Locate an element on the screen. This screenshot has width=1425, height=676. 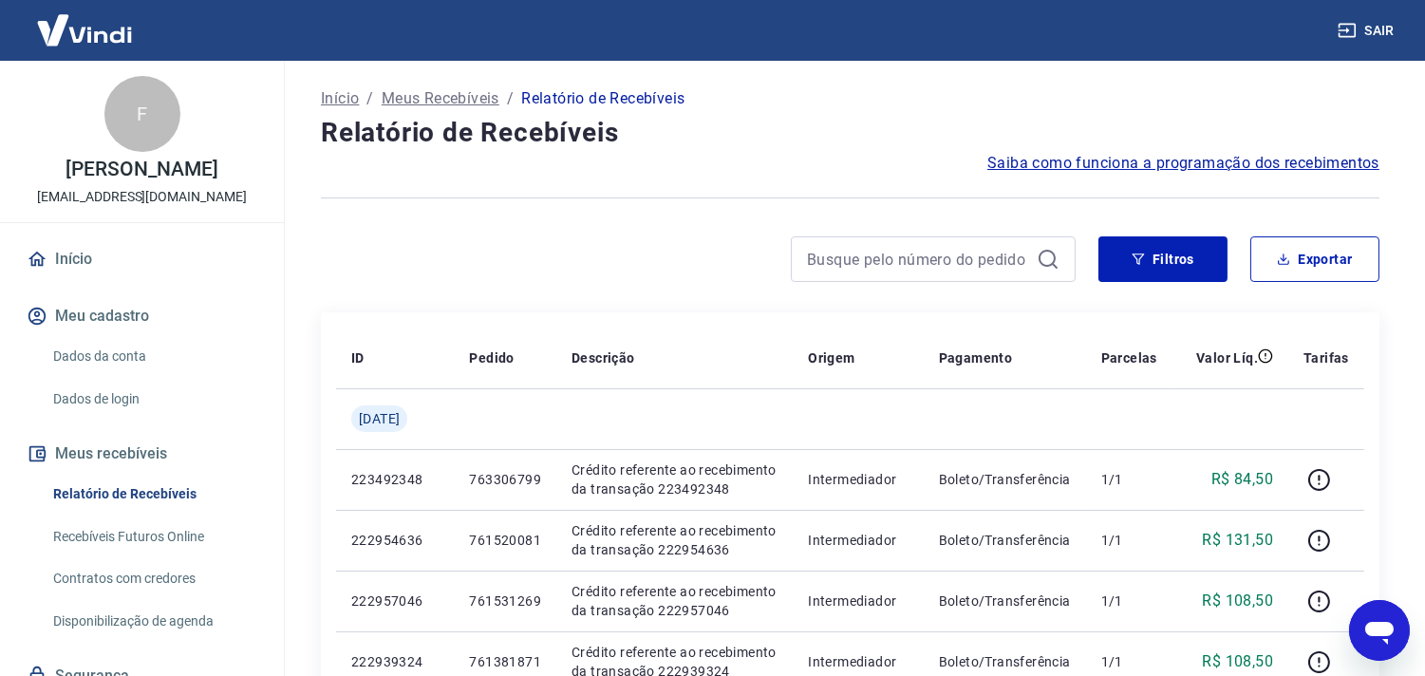
p: Parcelas is located at coordinates (1129, 358).